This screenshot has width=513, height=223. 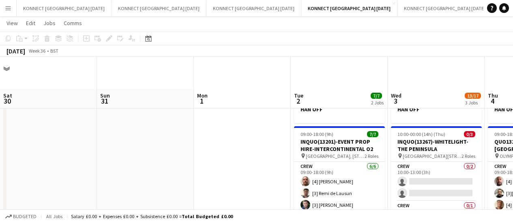 I want to click on div: 3 Jobs, so click(x=473, y=103).